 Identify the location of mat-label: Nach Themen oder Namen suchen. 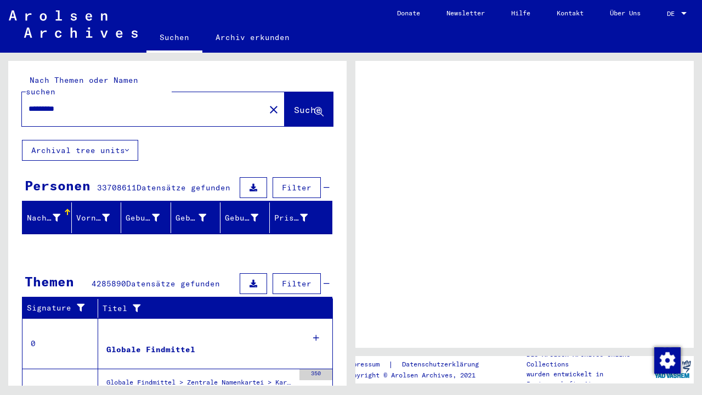
(82, 86).